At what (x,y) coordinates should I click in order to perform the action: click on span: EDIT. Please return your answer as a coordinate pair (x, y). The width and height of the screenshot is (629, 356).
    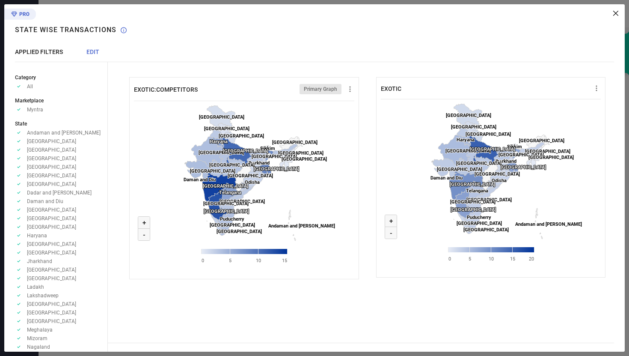
    Looking at the image, I should click on (93, 52).